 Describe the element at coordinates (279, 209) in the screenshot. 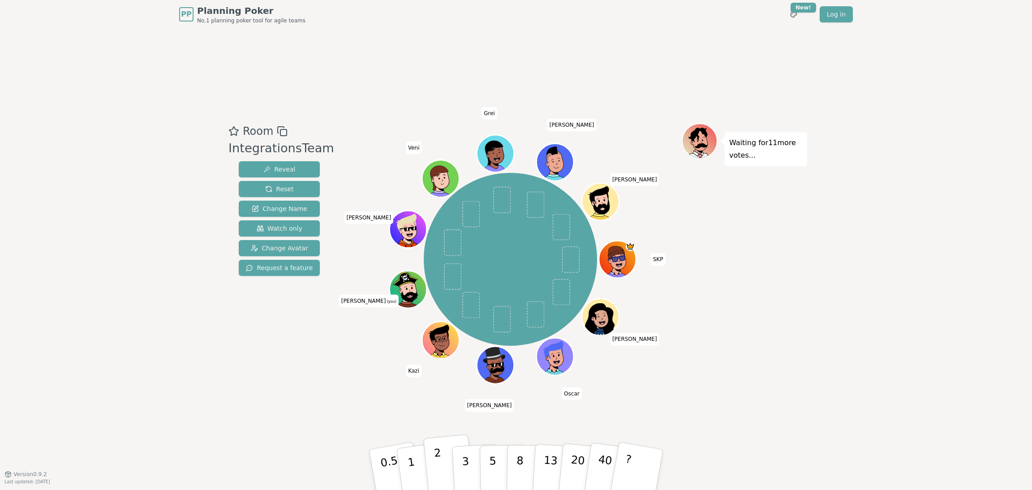

I see `button: Change Name` at that location.